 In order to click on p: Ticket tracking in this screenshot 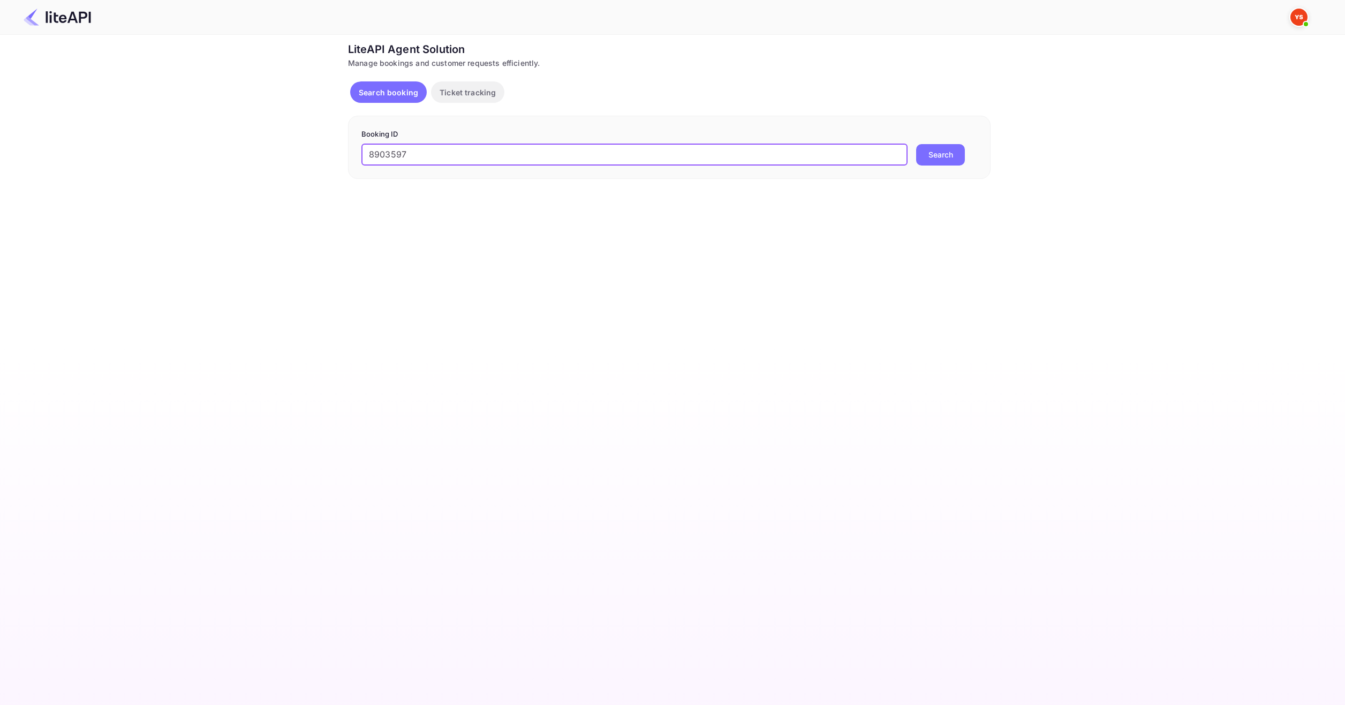, I will do `click(467, 92)`.